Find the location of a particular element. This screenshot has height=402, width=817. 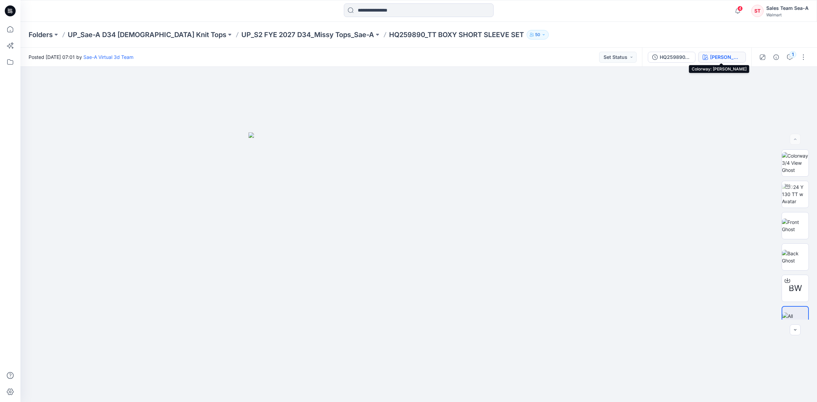

p: HQ259890_TT BOXY SHORT SLEEVE SET is located at coordinates (457, 35).